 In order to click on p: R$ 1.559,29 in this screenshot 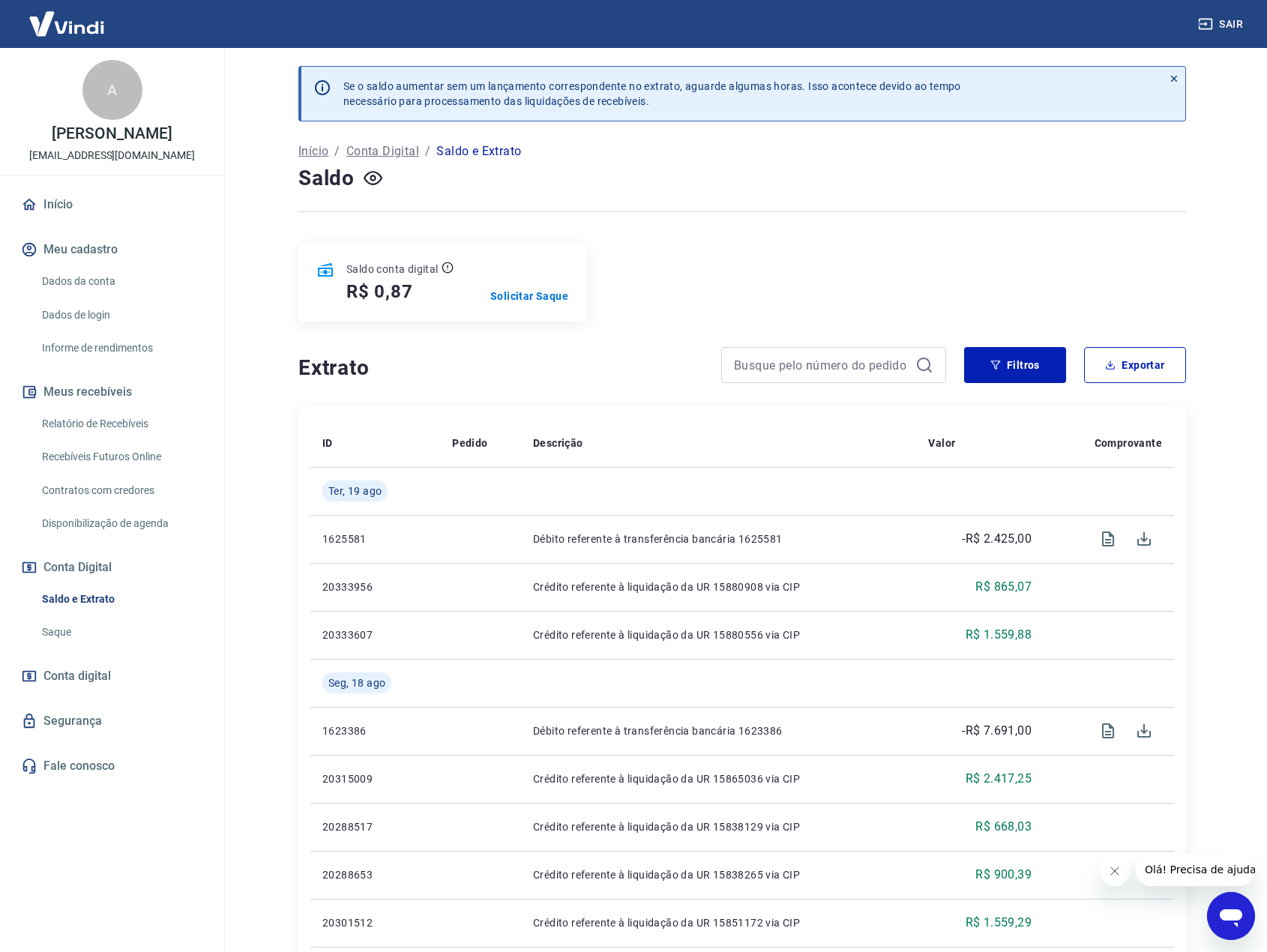, I will do `click(998, 923)`.